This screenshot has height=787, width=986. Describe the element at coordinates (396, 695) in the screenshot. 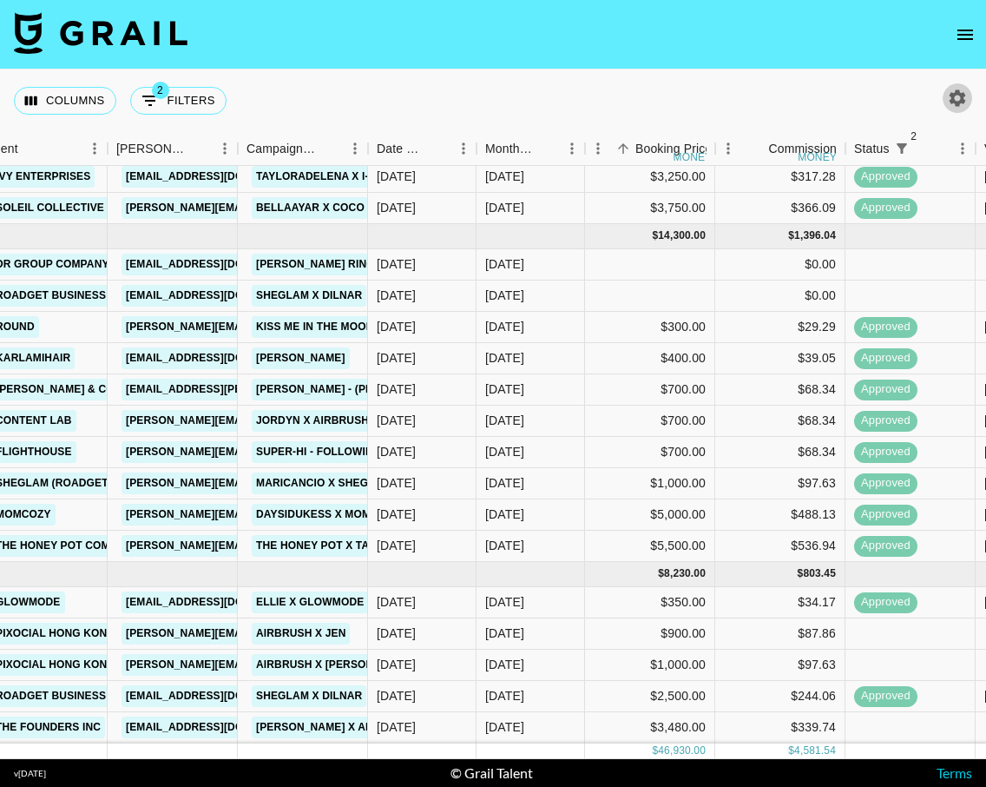

I see `div: 7/12/2025` at that location.